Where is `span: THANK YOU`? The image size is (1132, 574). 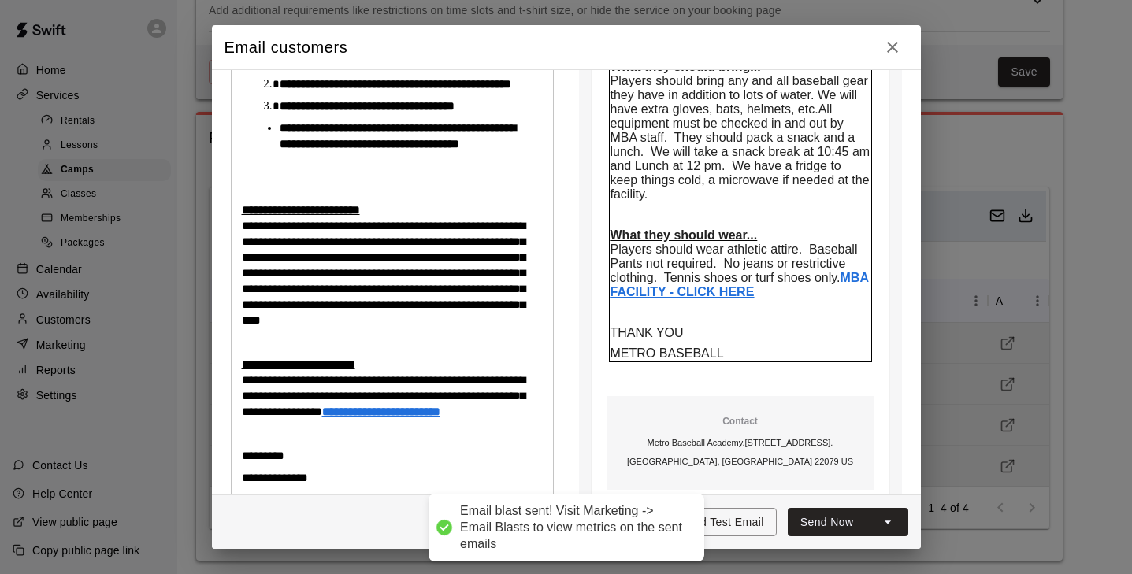
span: THANK YOU is located at coordinates (646, 332).